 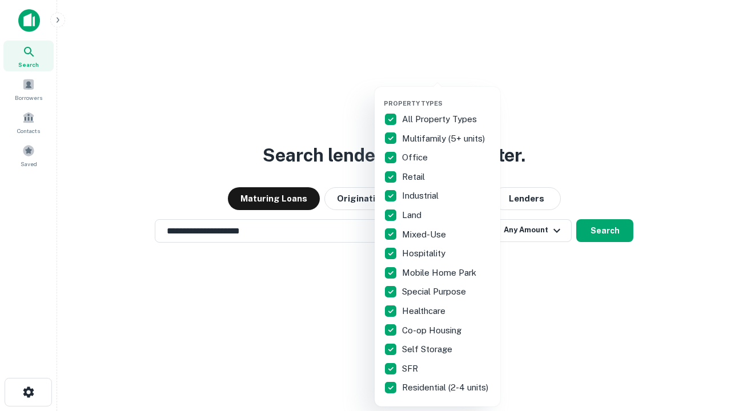 I want to click on p: Co-op Housing, so click(x=433, y=331).